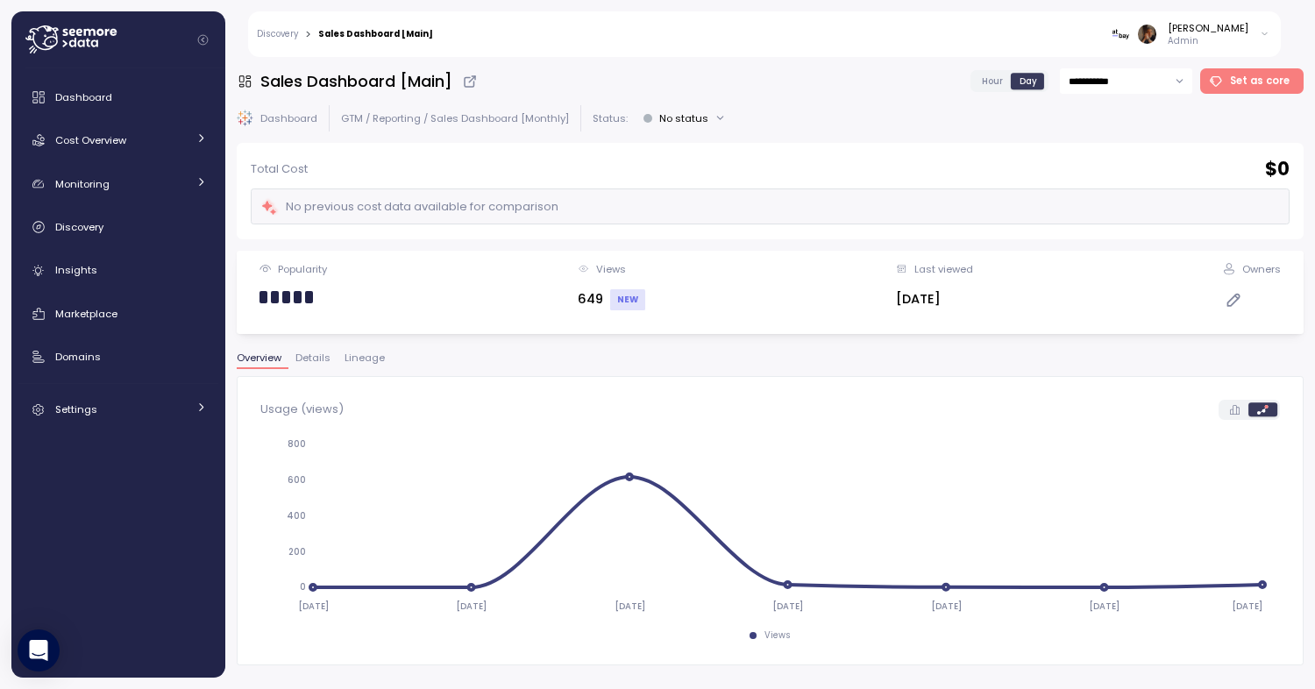 The height and width of the screenshot is (689, 1315). Describe the element at coordinates (296, 479) in the screenshot. I see `tspan: 600` at that location.